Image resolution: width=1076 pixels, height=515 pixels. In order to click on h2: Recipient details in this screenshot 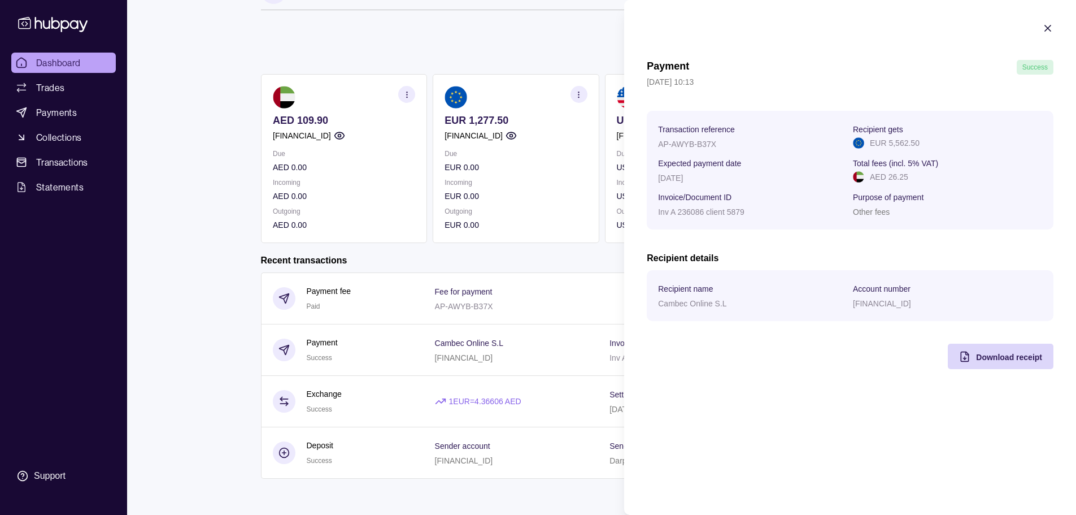, I will do `click(850, 258)`.